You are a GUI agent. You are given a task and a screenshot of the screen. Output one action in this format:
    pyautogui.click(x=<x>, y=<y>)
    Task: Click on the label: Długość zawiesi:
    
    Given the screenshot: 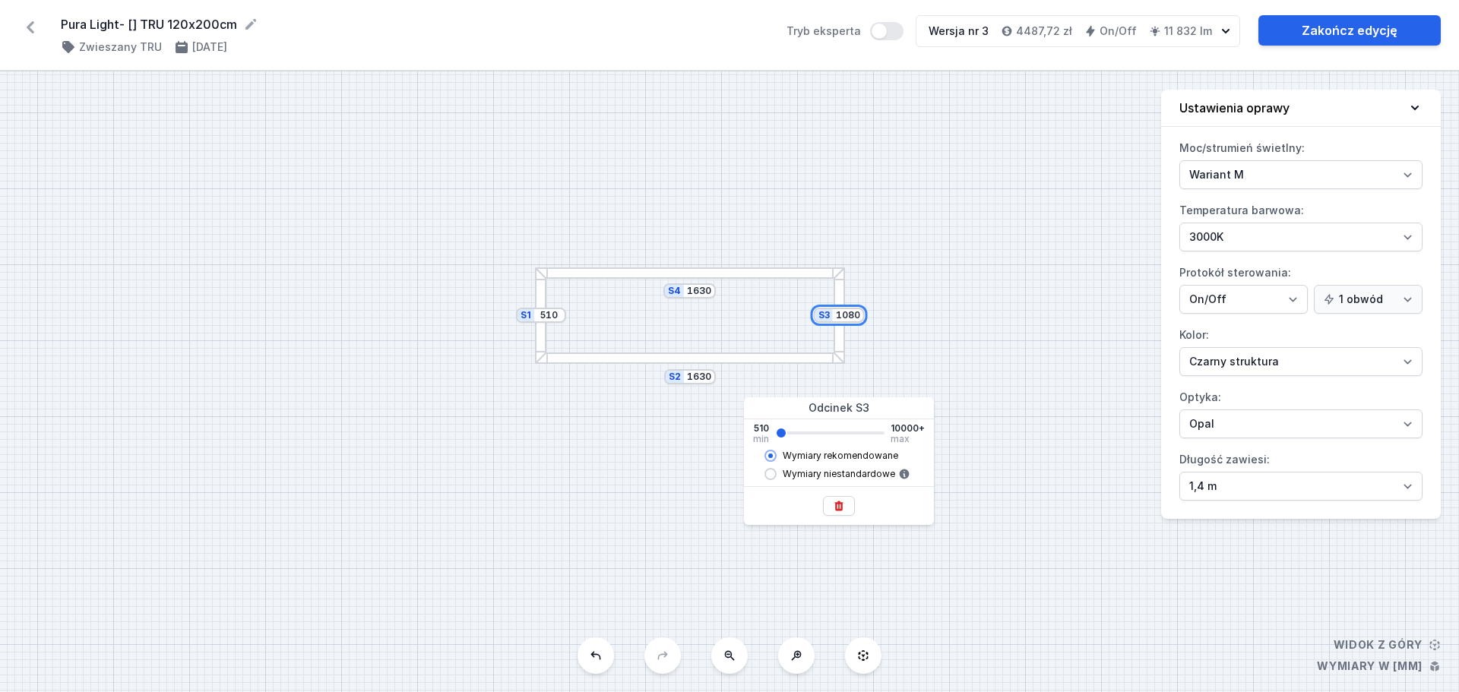 What is the action you would take?
    pyautogui.click(x=1301, y=474)
    